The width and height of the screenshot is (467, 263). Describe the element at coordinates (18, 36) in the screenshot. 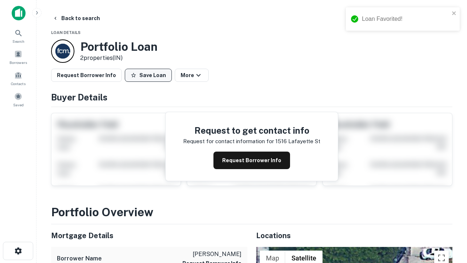

I see `a: Search` at that location.